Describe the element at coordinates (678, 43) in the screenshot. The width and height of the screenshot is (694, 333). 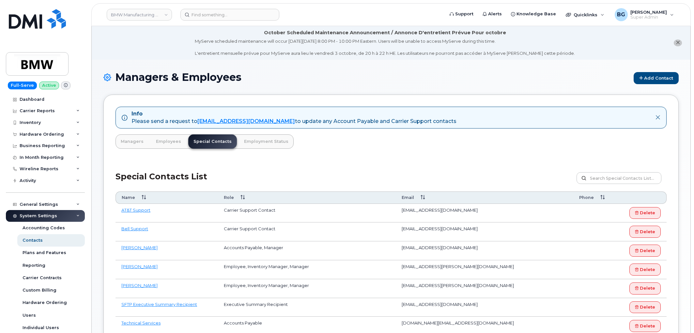
I see `button: close notification` at that location.